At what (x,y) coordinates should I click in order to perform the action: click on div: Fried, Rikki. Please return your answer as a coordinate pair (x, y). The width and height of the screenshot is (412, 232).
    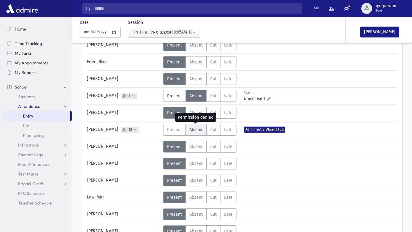
    Looking at the image, I should click on (123, 62).